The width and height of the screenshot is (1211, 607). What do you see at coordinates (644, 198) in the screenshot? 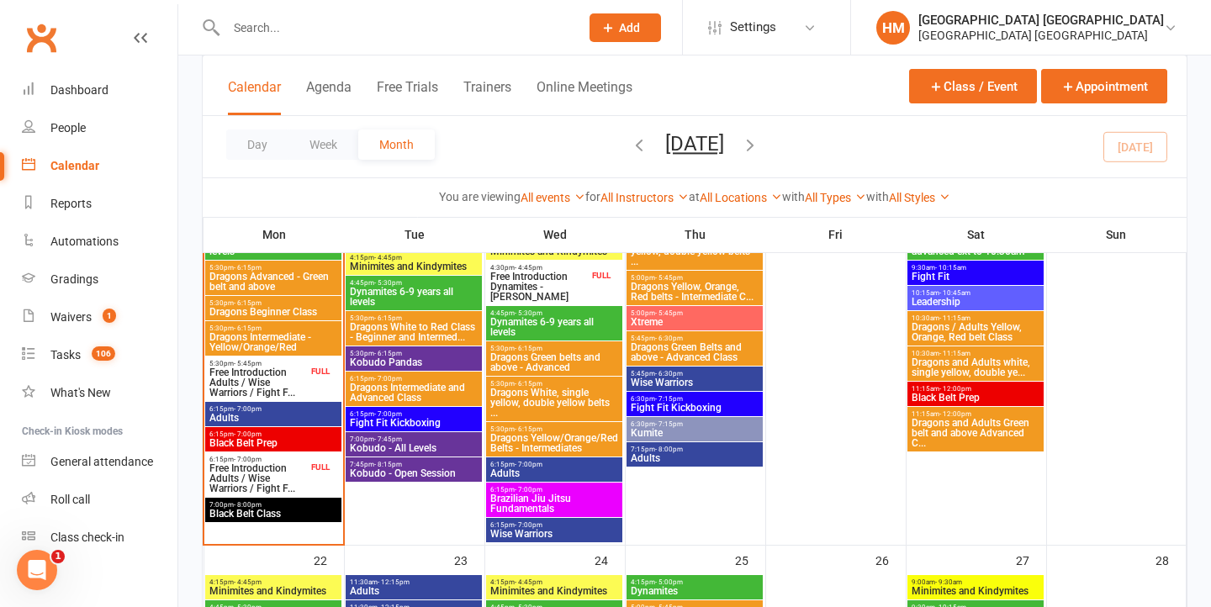
I see `a: All Instructors` at bounding box center [644, 198].